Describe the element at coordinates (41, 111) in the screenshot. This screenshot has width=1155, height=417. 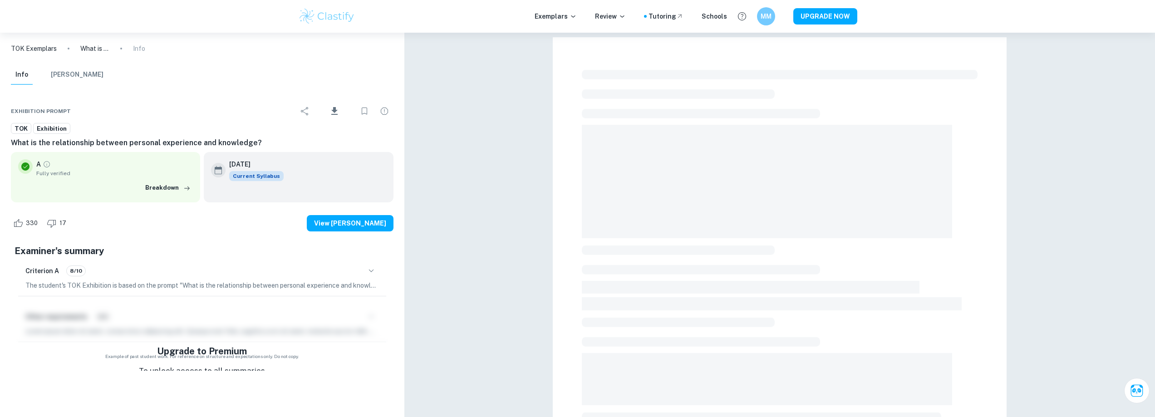
I see `span: Exhibition Prompt` at that location.